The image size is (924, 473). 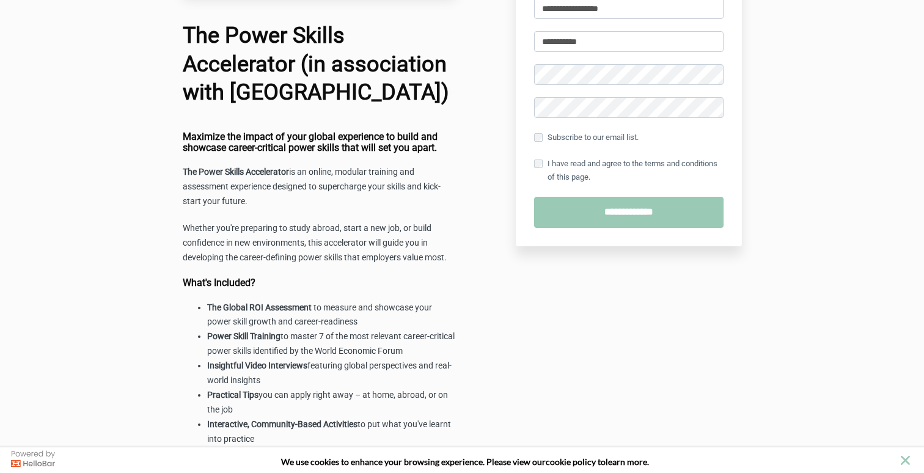 I want to click on label: Subscribe to our email list., so click(x=586, y=138).